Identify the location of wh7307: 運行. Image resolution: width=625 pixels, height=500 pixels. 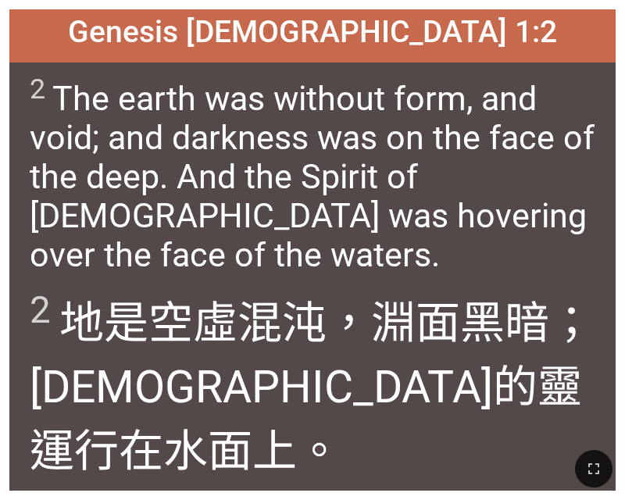
(185, 451).